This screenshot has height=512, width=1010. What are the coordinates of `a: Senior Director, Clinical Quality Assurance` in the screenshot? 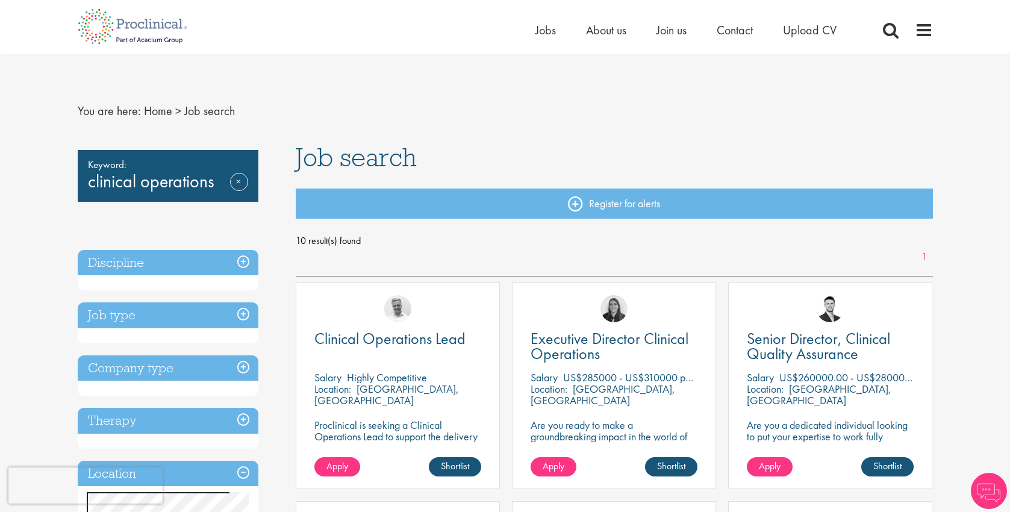 It's located at (830, 346).